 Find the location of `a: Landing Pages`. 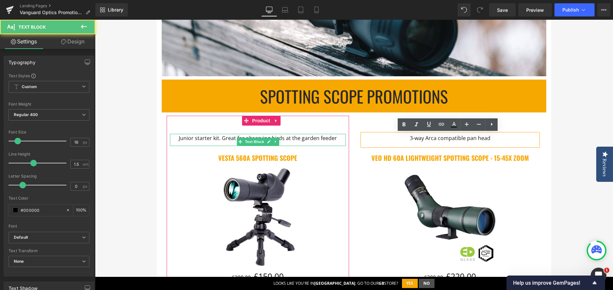

a: Landing Pages is located at coordinates (58, 6).